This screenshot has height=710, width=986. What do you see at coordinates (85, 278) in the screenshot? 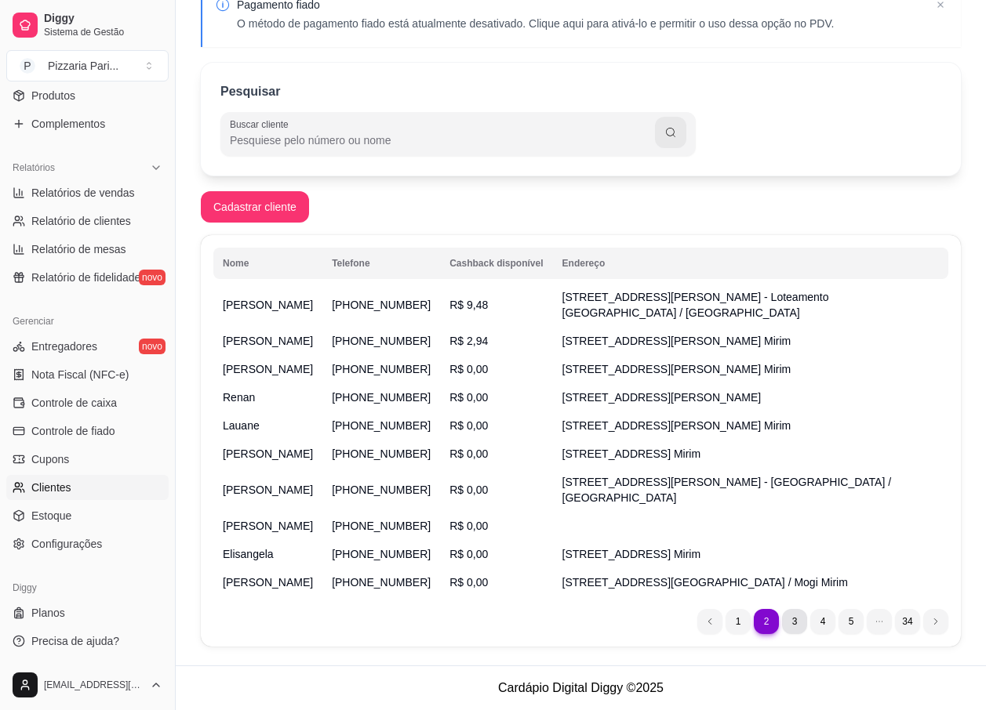
I see `span: Relatório de fidelidade` at bounding box center [85, 278].